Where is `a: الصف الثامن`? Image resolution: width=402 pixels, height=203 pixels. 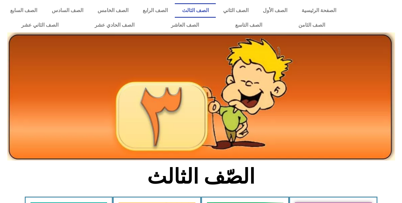 a: الصف الثامن is located at coordinates (312, 25).